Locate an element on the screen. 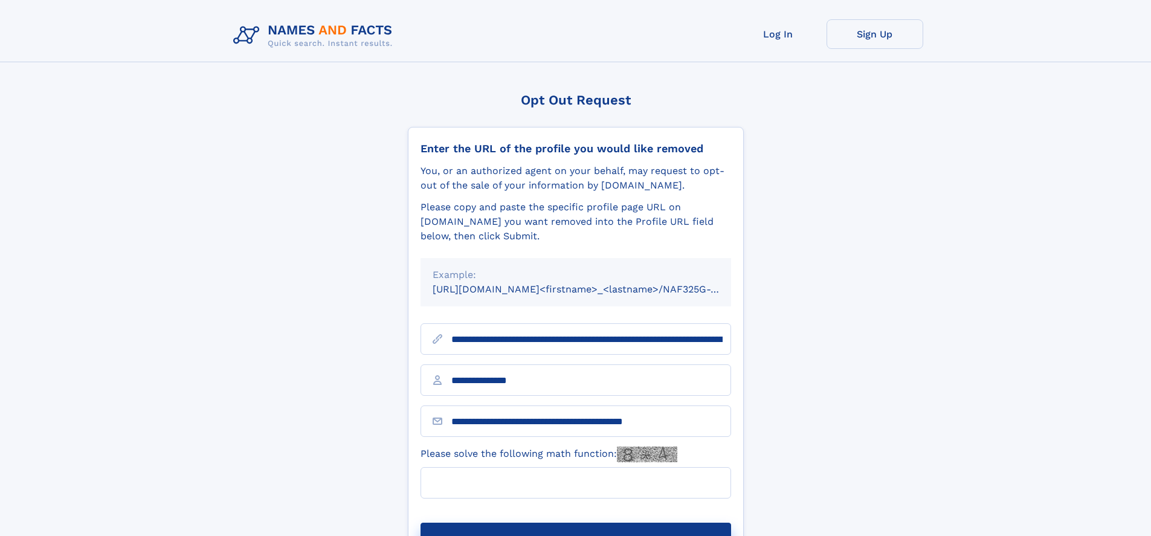 Image resolution: width=1151 pixels, height=536 pixels. div: You, or an authorized agent on your behalf, may request to opt-out of the sale of your informatio... is located at coordinates (576, 178).